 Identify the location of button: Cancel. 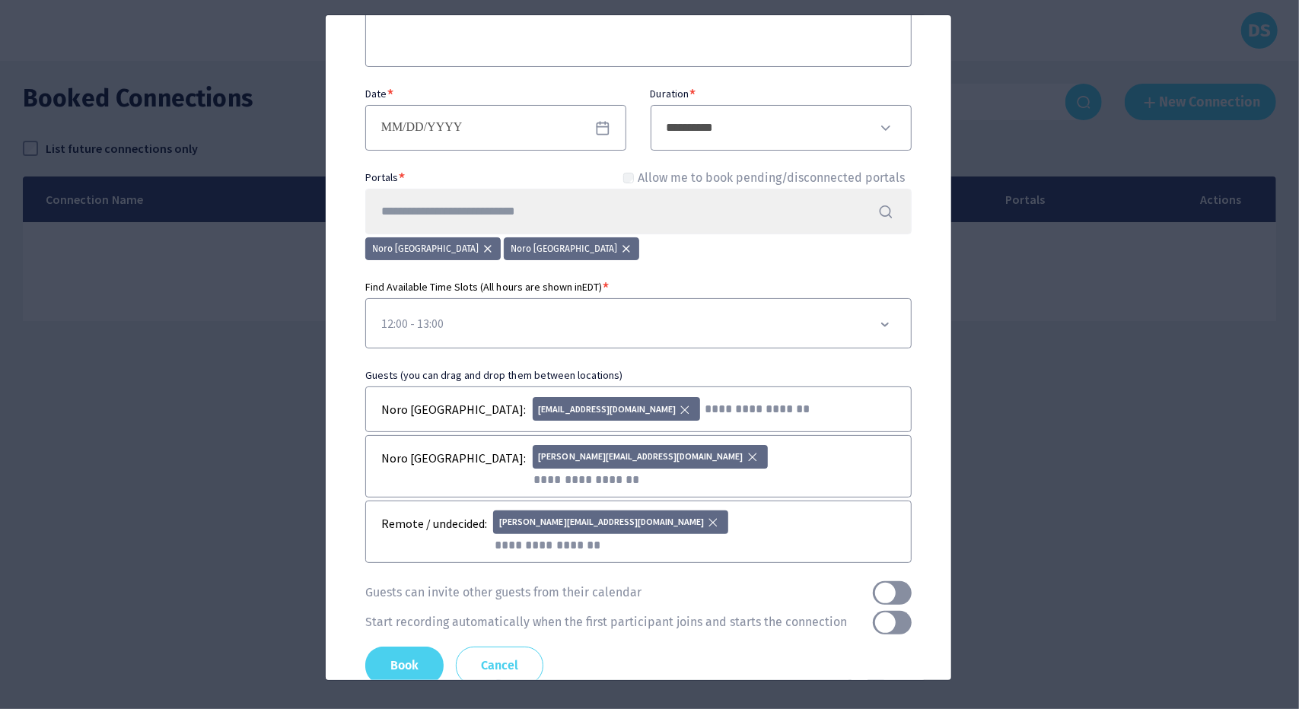
(499, 666).